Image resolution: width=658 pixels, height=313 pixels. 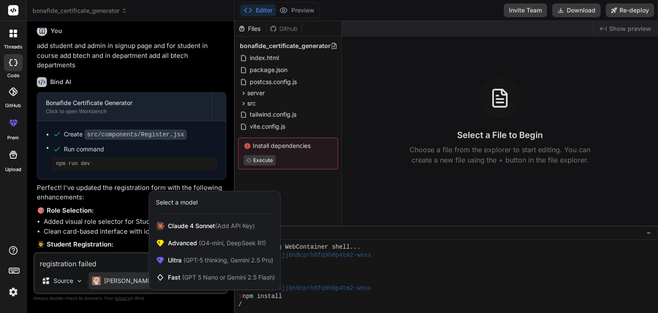 What do you see at coordinates (13, 75) in the screenshot?
I see `label: code` at bounding box center [13, 75].